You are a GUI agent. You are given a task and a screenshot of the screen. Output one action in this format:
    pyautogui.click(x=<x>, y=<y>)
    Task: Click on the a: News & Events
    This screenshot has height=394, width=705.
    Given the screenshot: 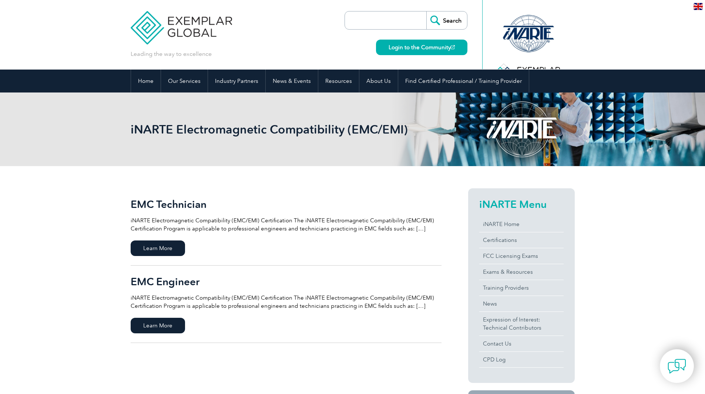 What is the action you would take?
    pyautogui.click(x=292, y=81)
    